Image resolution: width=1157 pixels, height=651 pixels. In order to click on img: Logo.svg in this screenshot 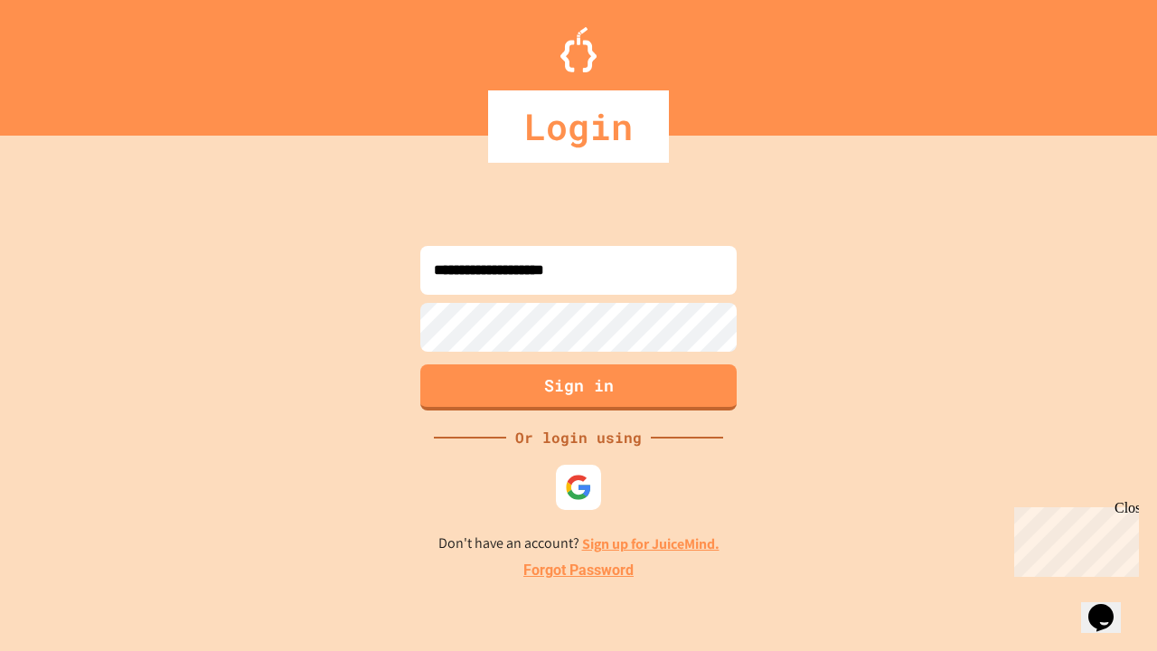, I will do `click(579, 50)`.